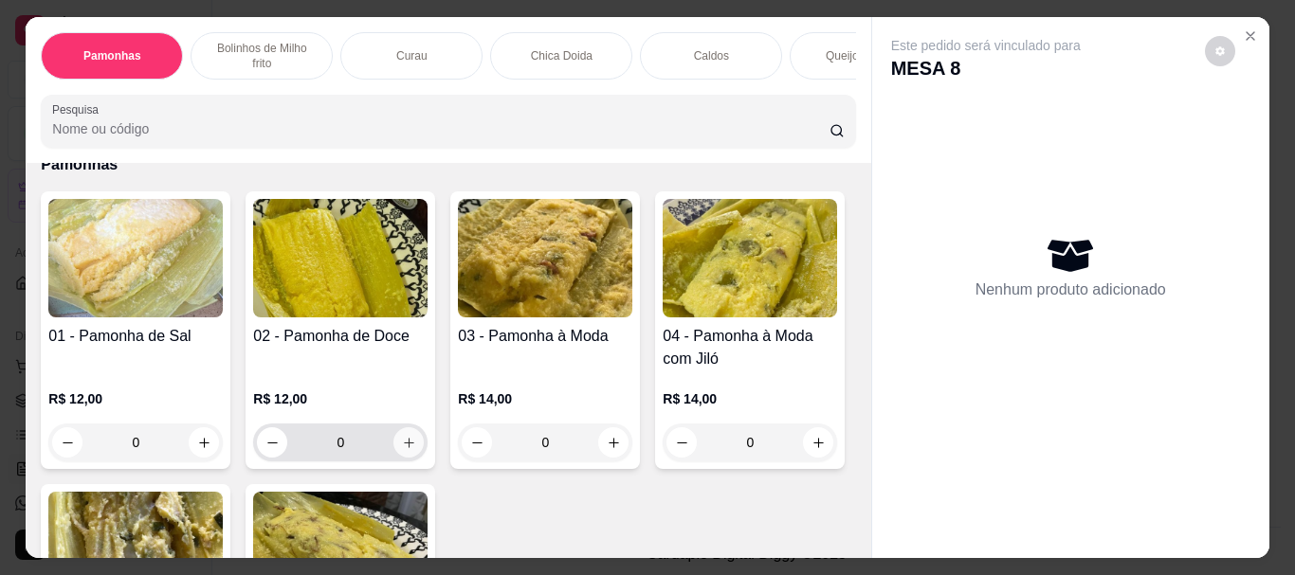 This screenshot has width=1295, height=575. What do you see at coordinates (861, 56) in the screenshot?
I see `p: Queijo Fresco` at bounding box center [861, 56].